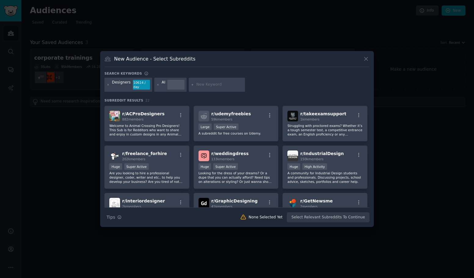 The image size is (474, 278). What do you see at coordinates (325, 130) in the screenshot?
I see `p: Struggling with proctored exams? Whether it’s a tough semester test, a competitive entrance exam,...` at bounding box center [325, 130].